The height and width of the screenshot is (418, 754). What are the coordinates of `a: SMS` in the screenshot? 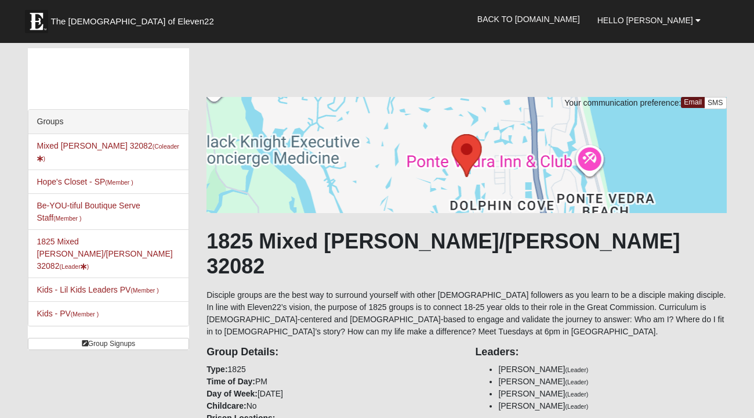 It's located at (715, 103).